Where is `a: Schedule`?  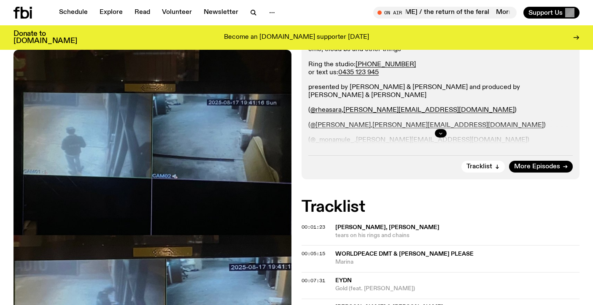 a: Schedule is located at coordinates (73, 13).